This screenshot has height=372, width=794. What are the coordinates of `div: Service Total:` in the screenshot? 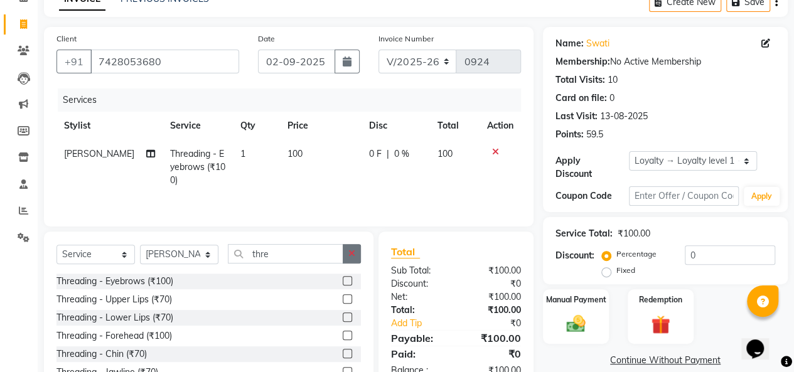 It's located at (583, 233).